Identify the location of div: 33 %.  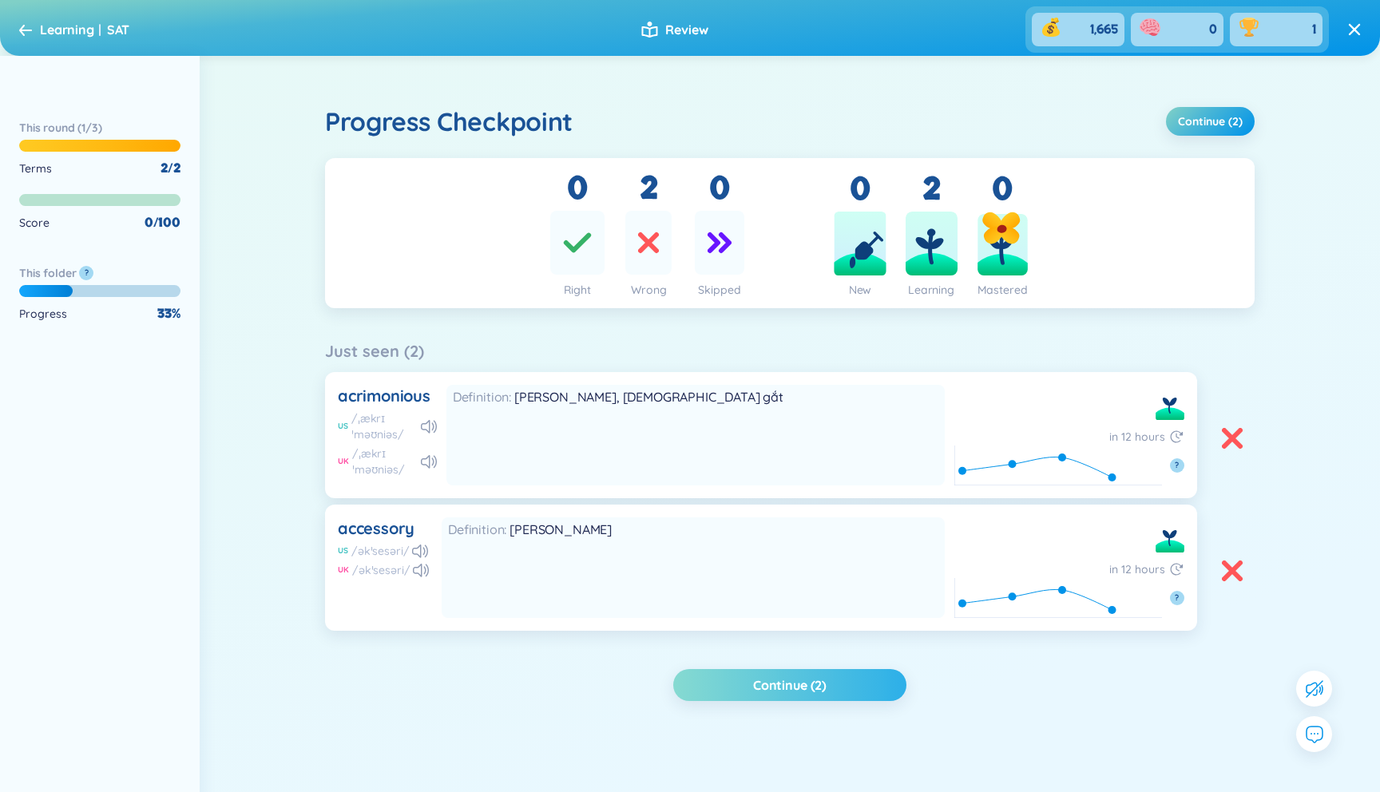
(168, 314).